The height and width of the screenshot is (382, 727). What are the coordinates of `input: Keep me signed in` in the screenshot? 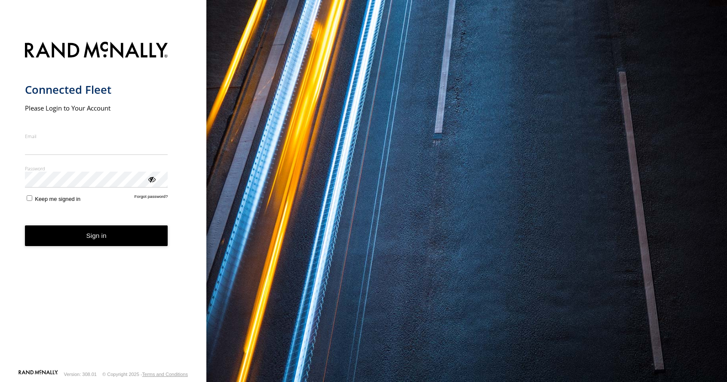 It's located at (29, 198).